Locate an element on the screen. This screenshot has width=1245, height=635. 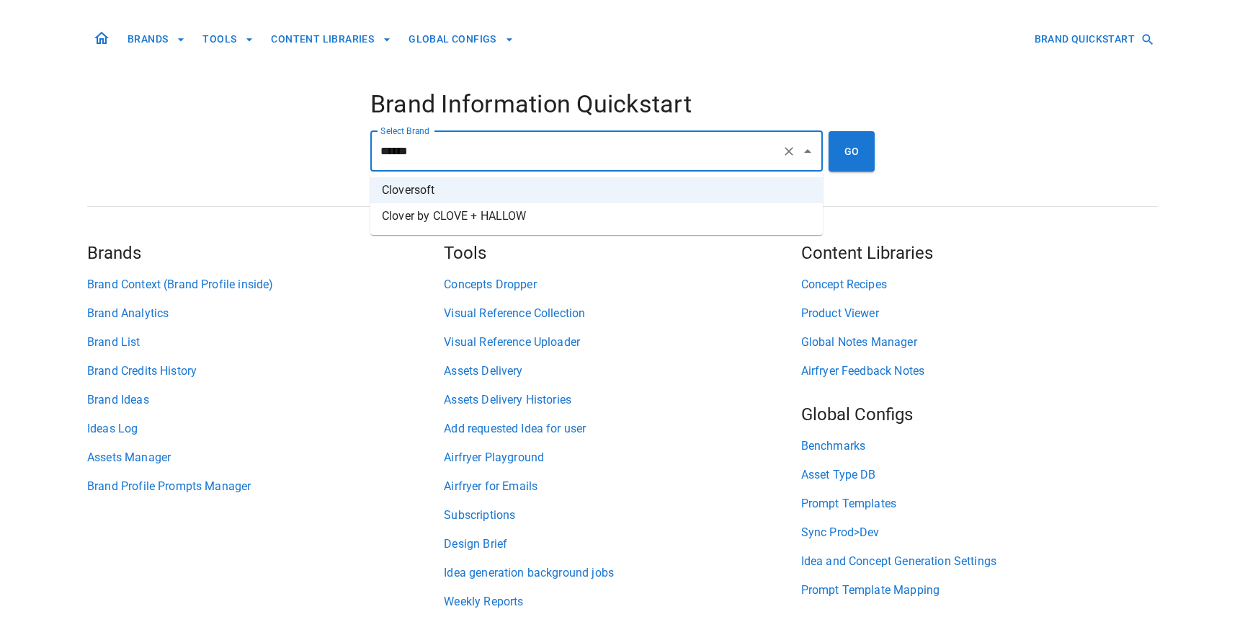
button: Close is located at coordinates (808, 151).